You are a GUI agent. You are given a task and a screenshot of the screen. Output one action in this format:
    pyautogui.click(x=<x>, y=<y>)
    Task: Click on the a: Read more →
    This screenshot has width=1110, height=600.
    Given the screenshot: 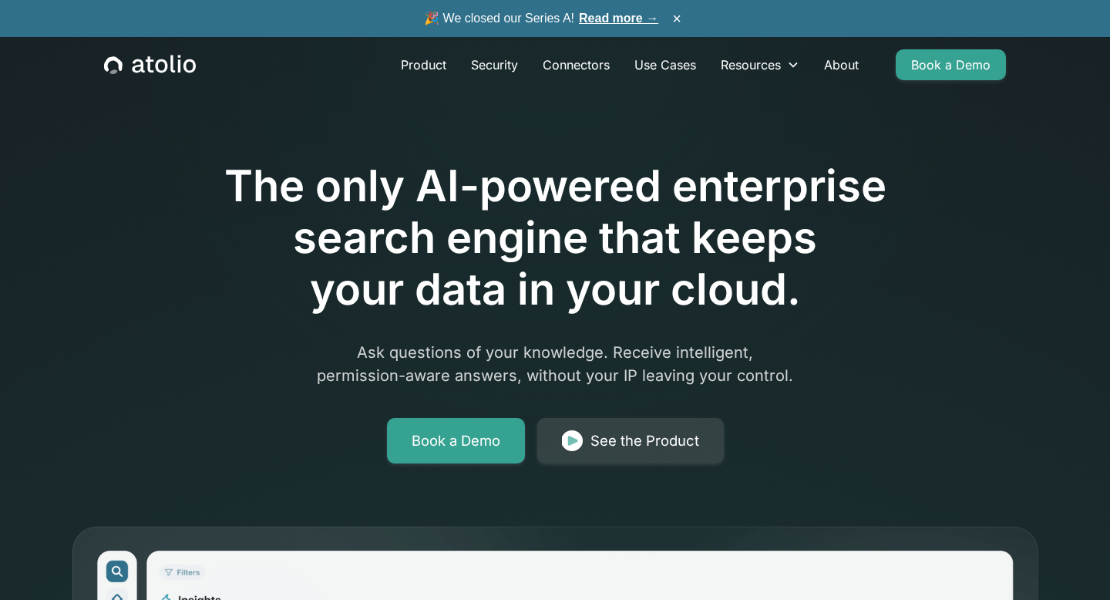 What is the action you would take?
    pyautogui.click(x=618, y=18)
    